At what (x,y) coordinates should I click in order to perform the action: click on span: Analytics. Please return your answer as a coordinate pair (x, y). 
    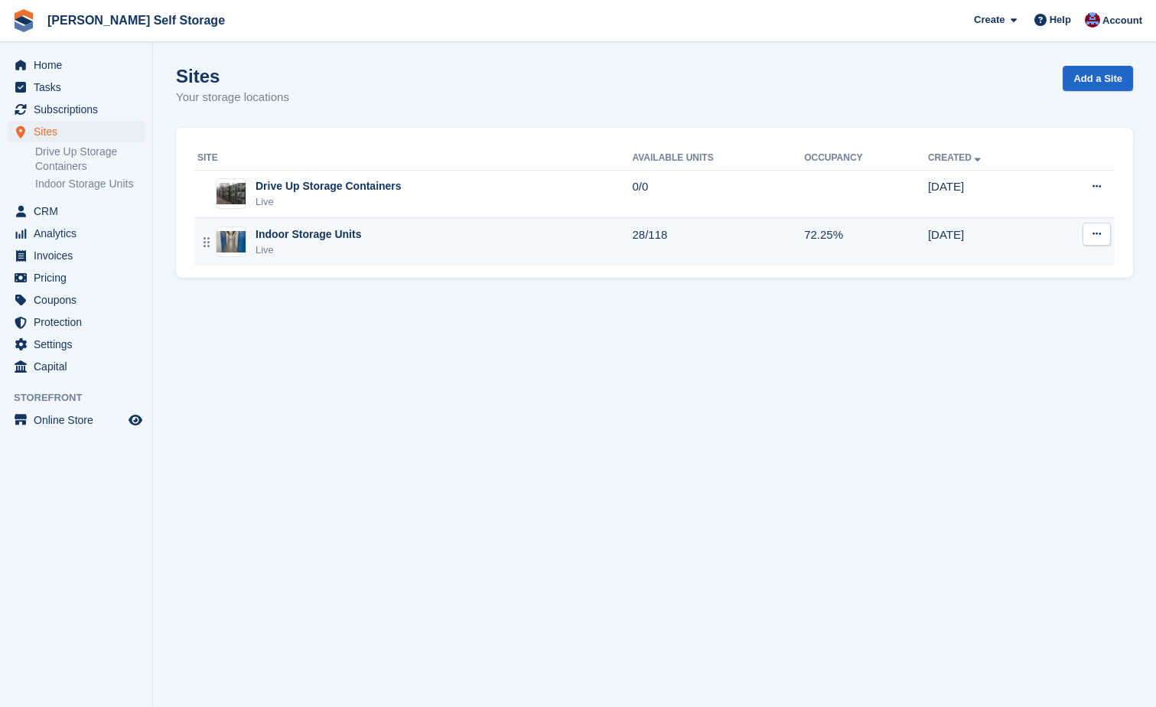
    Looking at the image, I should click on (80, 233).